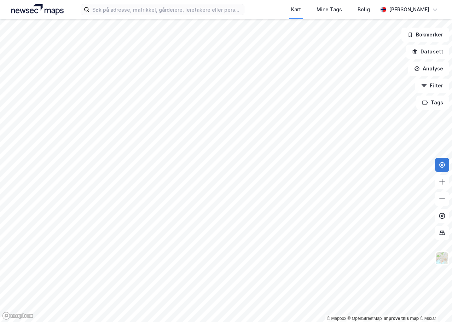  Describe the element at coordinates (336, 318) in the screenshot. I see `a: Mapbox` at that location.